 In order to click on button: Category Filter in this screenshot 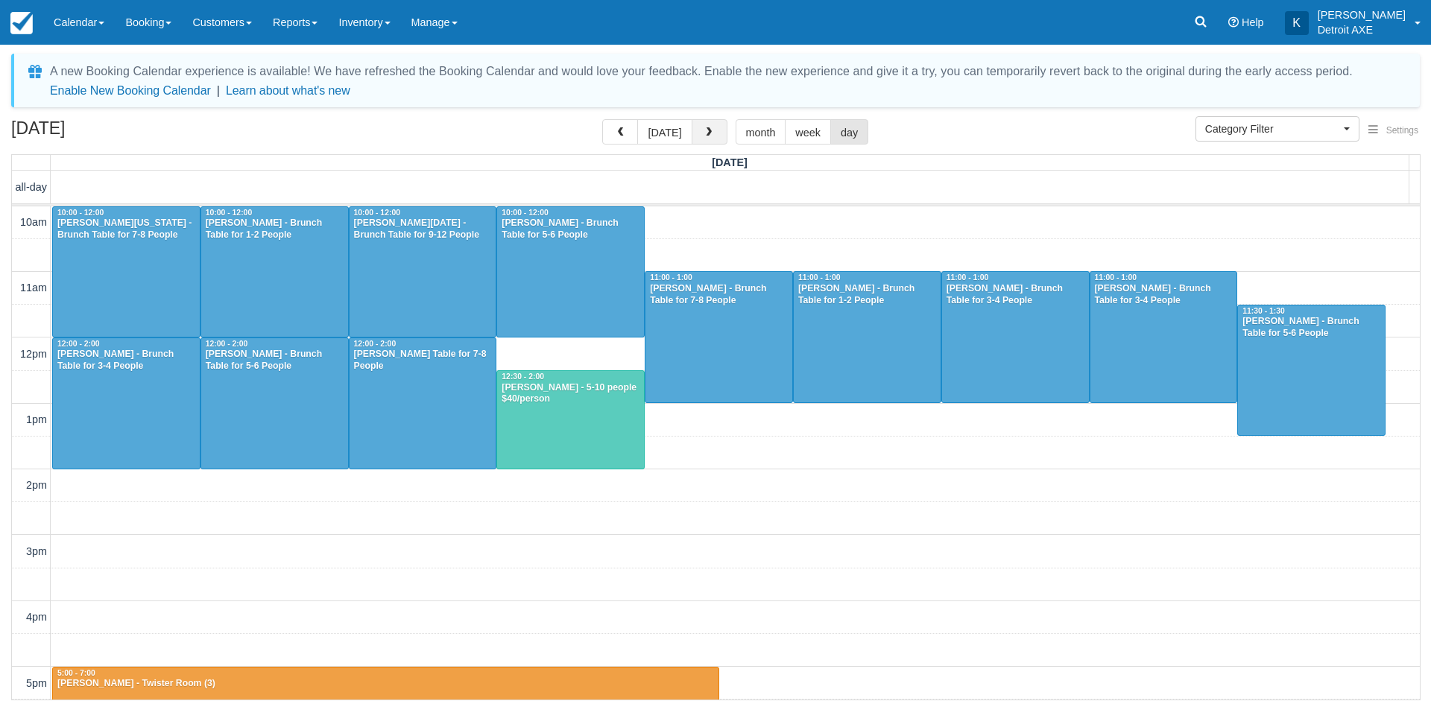, I will do `click(1277, 129)`.